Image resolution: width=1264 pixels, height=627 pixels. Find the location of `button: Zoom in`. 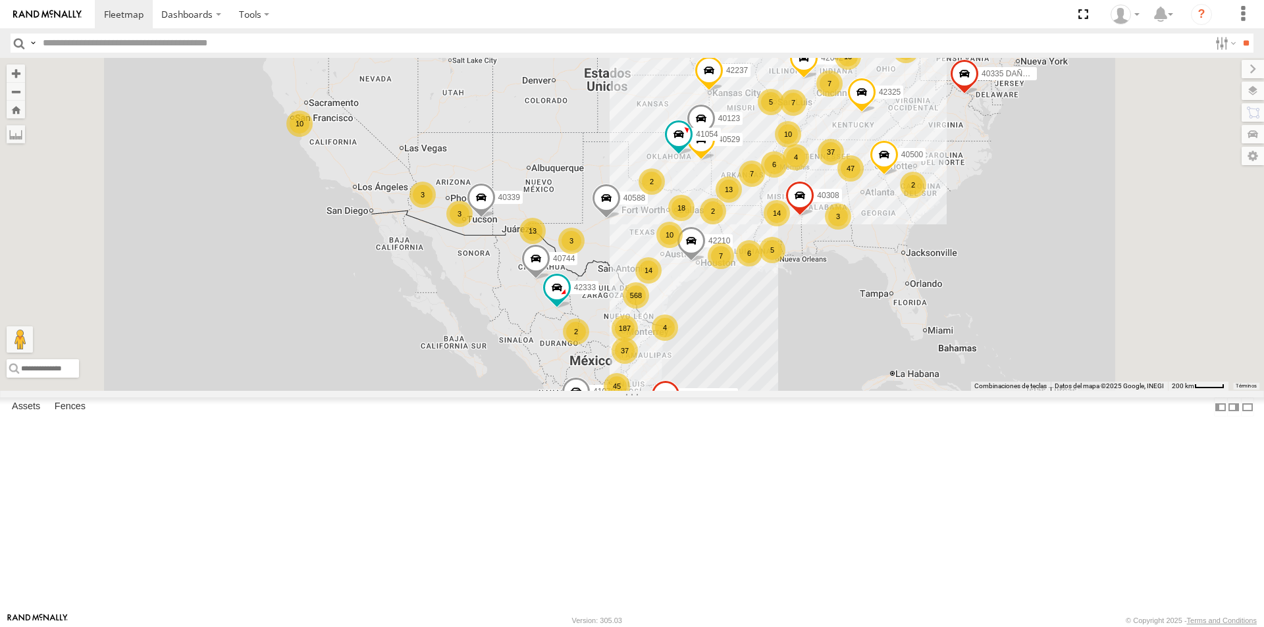

button: Zoom in is located at coordinates (16, 73).